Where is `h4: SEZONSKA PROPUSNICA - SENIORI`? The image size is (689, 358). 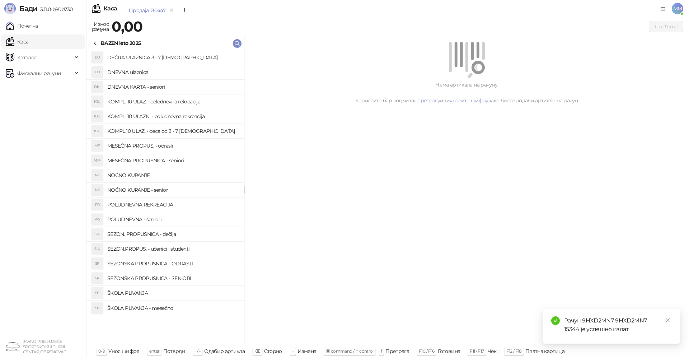
h4: SEZONSKA PROPUSNICA - SENIORI is located at coordinates (173, 278).